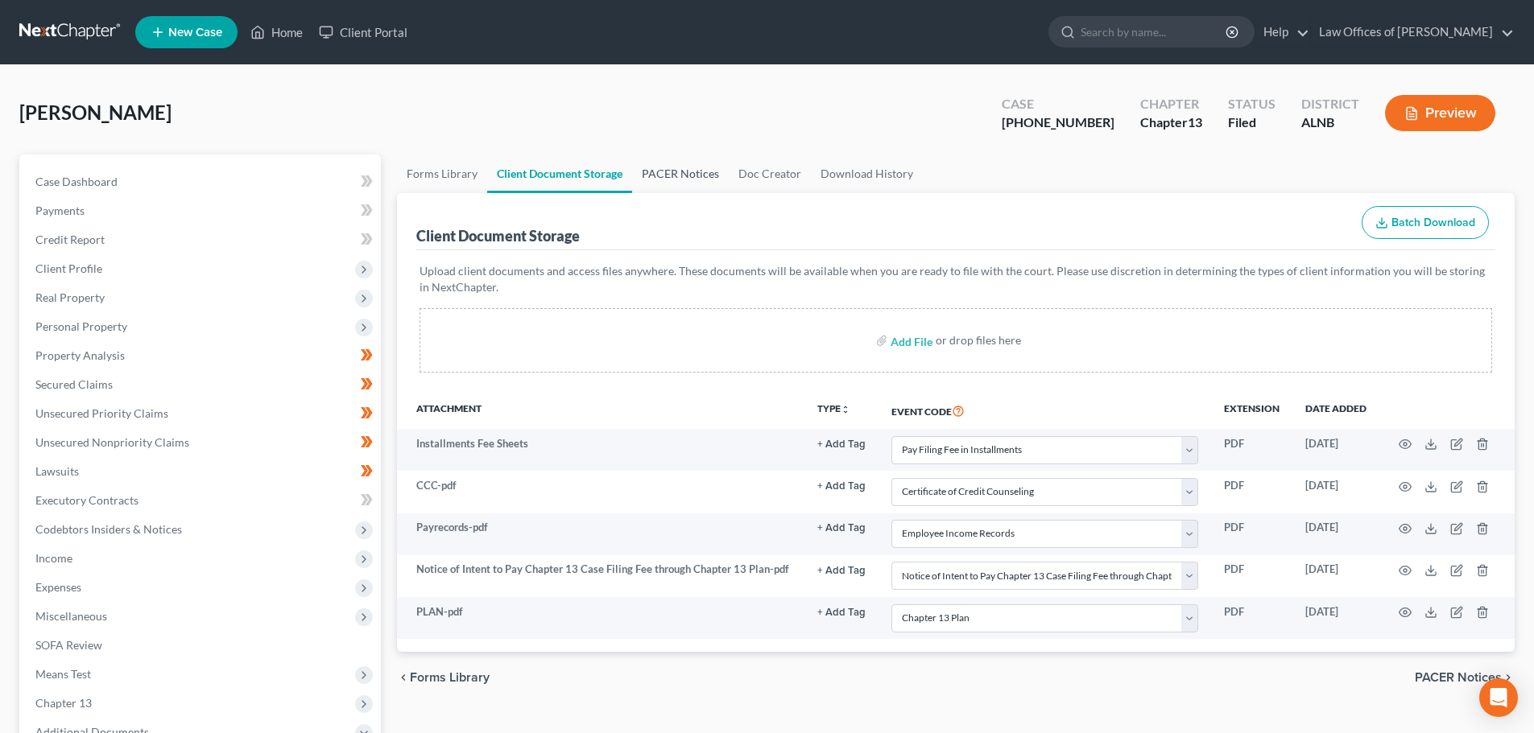 The height and width of the screenshot is (733, 1534). Describe the element at coordinates (70, 297) in the screenshot. I see `span: Real Property` at that location.